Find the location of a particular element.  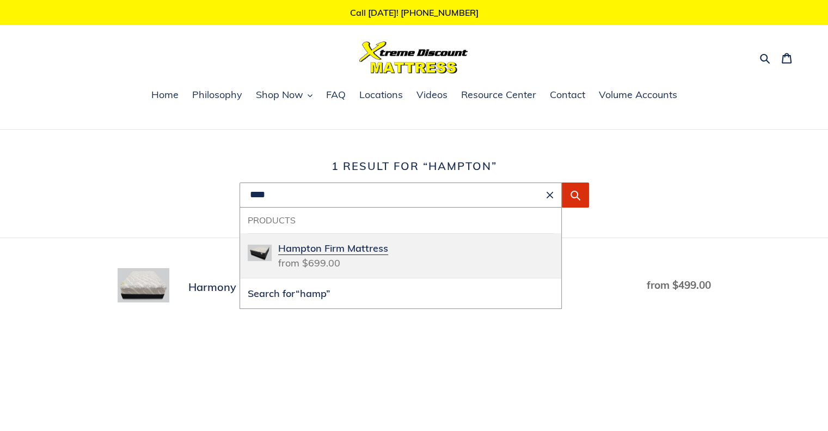

span: Volume Accounts is located at coordinates (638, 95).